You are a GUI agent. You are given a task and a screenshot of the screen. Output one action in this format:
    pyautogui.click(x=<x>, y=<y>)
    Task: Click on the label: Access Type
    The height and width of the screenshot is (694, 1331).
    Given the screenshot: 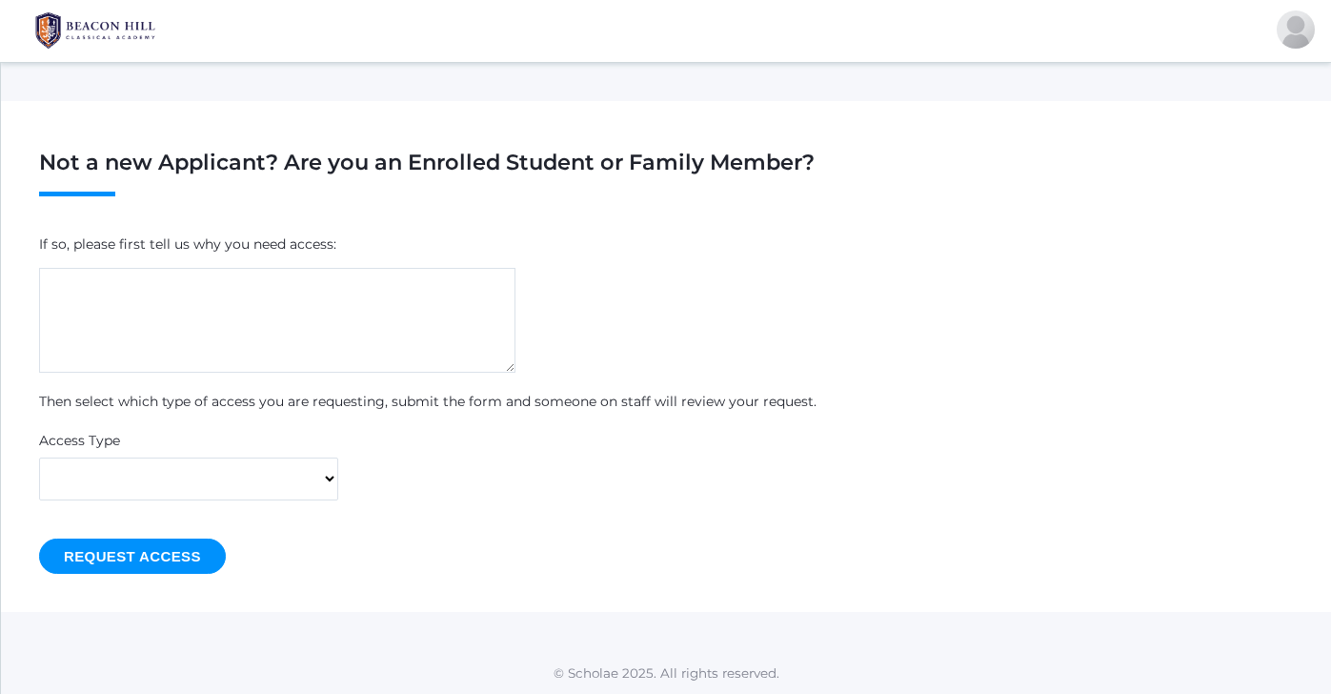 What is the action you would take?
    pyautogui.click(x=79, y=440)
    